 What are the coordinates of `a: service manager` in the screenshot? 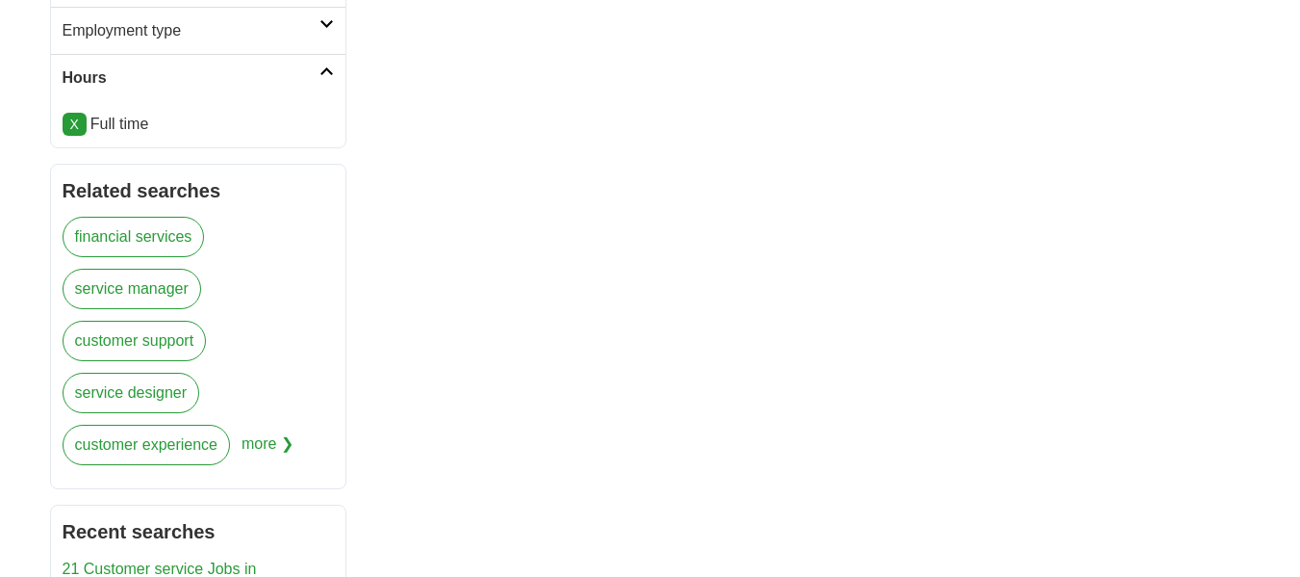 It's located at (132, 289).